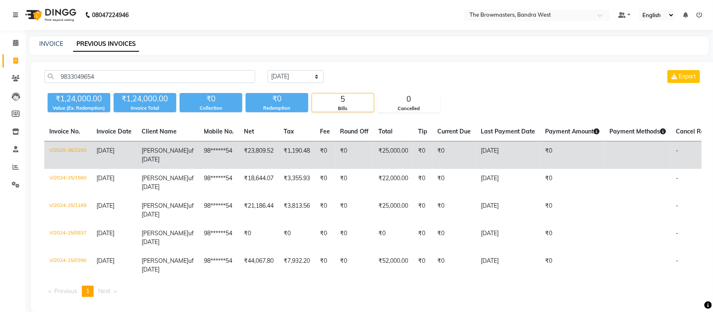  What do you see at coordinates (409, 99) in the screenshot?
I see `div: 0` at bounding box center [409, 99].